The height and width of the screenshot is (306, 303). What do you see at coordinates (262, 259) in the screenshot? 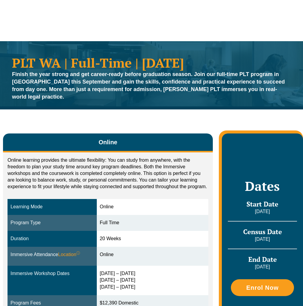
I see `span: End Date` at bounding box center [262, 259].